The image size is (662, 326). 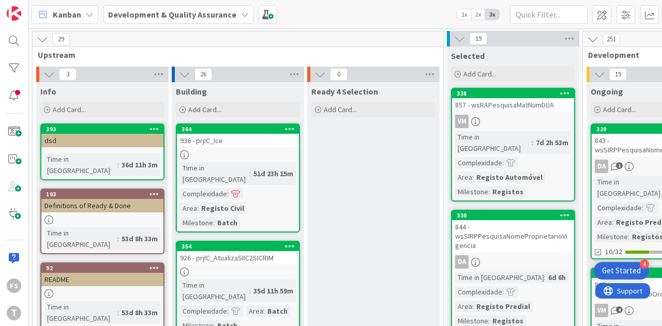 I want to click on div: 92, so click(x=105, y=269).